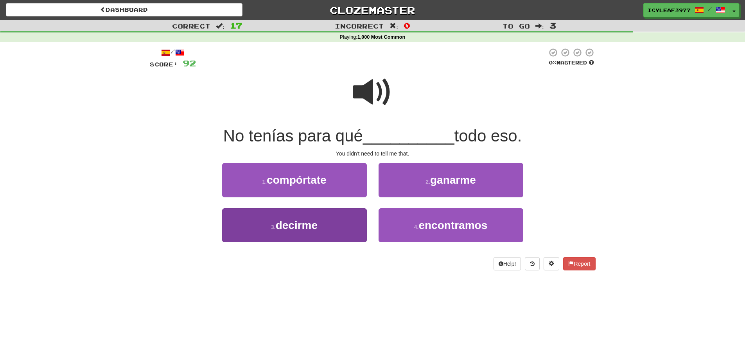 The height and width of the screenshot is (356, 745). I want to click on button: Help!, so click(507, 264).